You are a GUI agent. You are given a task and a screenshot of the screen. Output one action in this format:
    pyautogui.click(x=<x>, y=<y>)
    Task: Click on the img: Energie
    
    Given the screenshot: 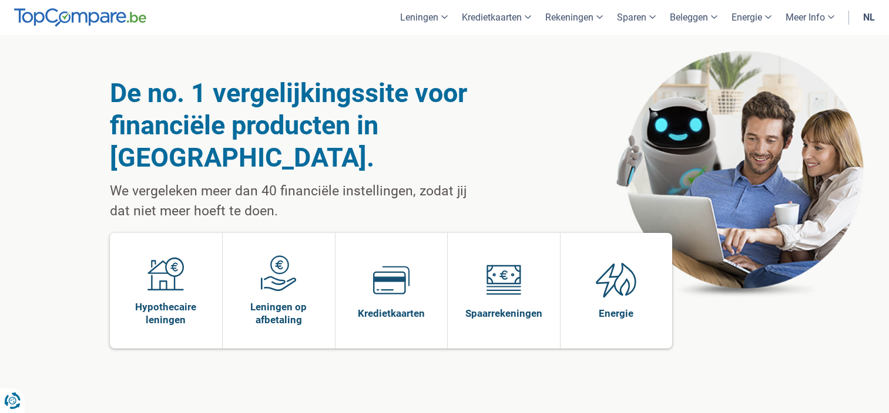 What is the action you would take?
    pyautogui.click(x=616, y=280)
    